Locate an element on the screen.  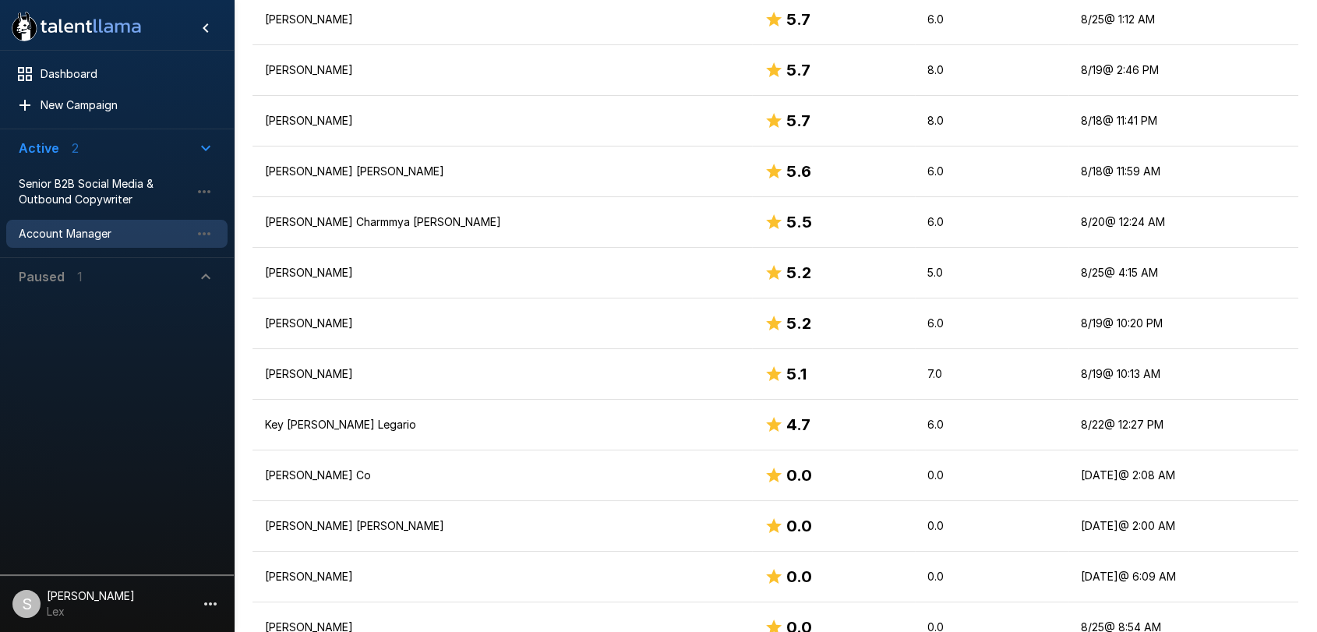
h6: 5.5 is located at coordinates (799, 222).